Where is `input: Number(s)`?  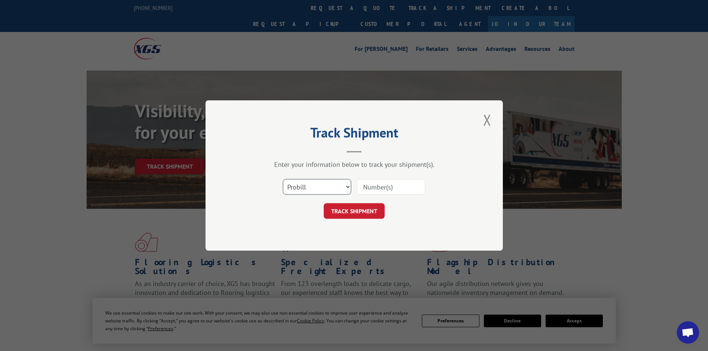 input: Number(s) is located at coordinates (391, 187).